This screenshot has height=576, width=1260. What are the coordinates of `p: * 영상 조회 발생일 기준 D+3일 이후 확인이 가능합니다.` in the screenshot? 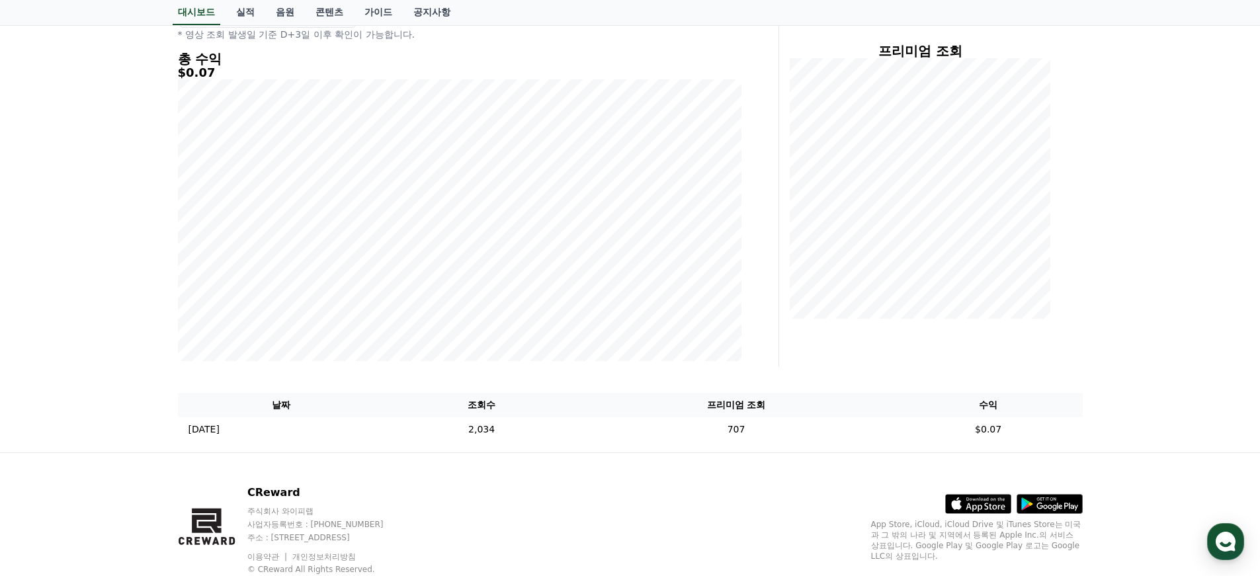 It's located at (460, 34).